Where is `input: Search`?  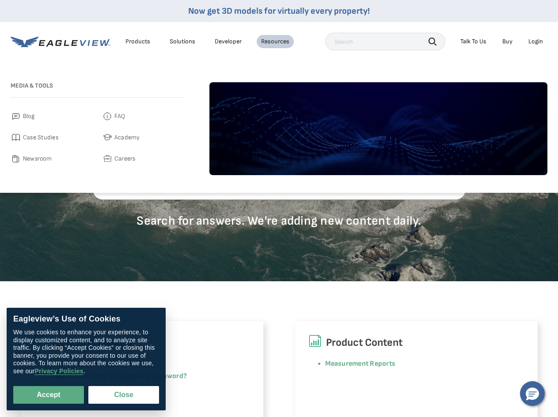 input: Search is located at coordinates (385, 42).